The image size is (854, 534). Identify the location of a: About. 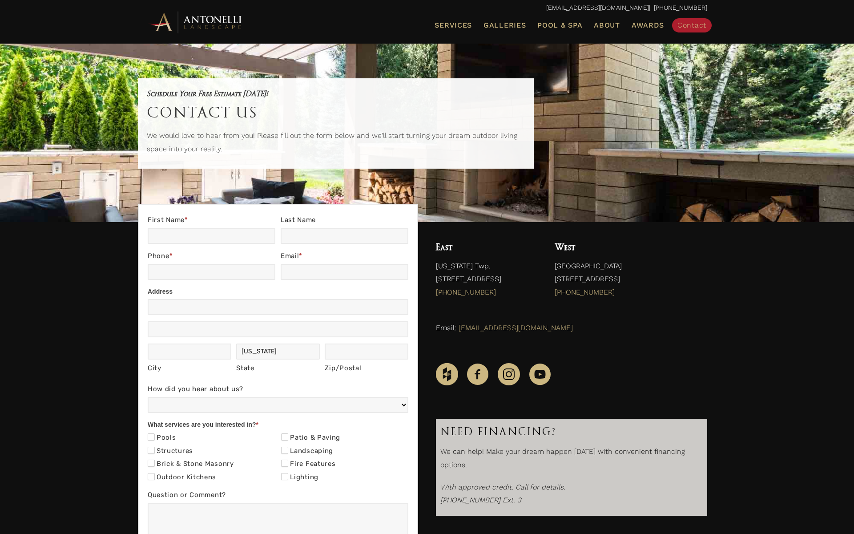
(607, 25).